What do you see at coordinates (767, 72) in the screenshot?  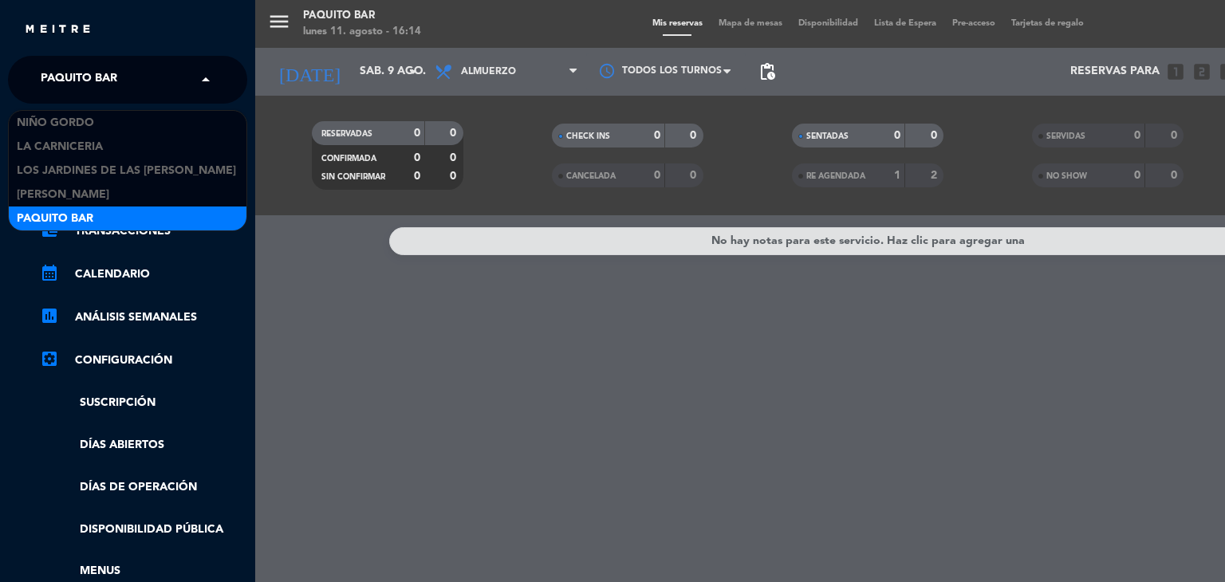 I see `span: pending_actions` at bounding box center [767, 72].